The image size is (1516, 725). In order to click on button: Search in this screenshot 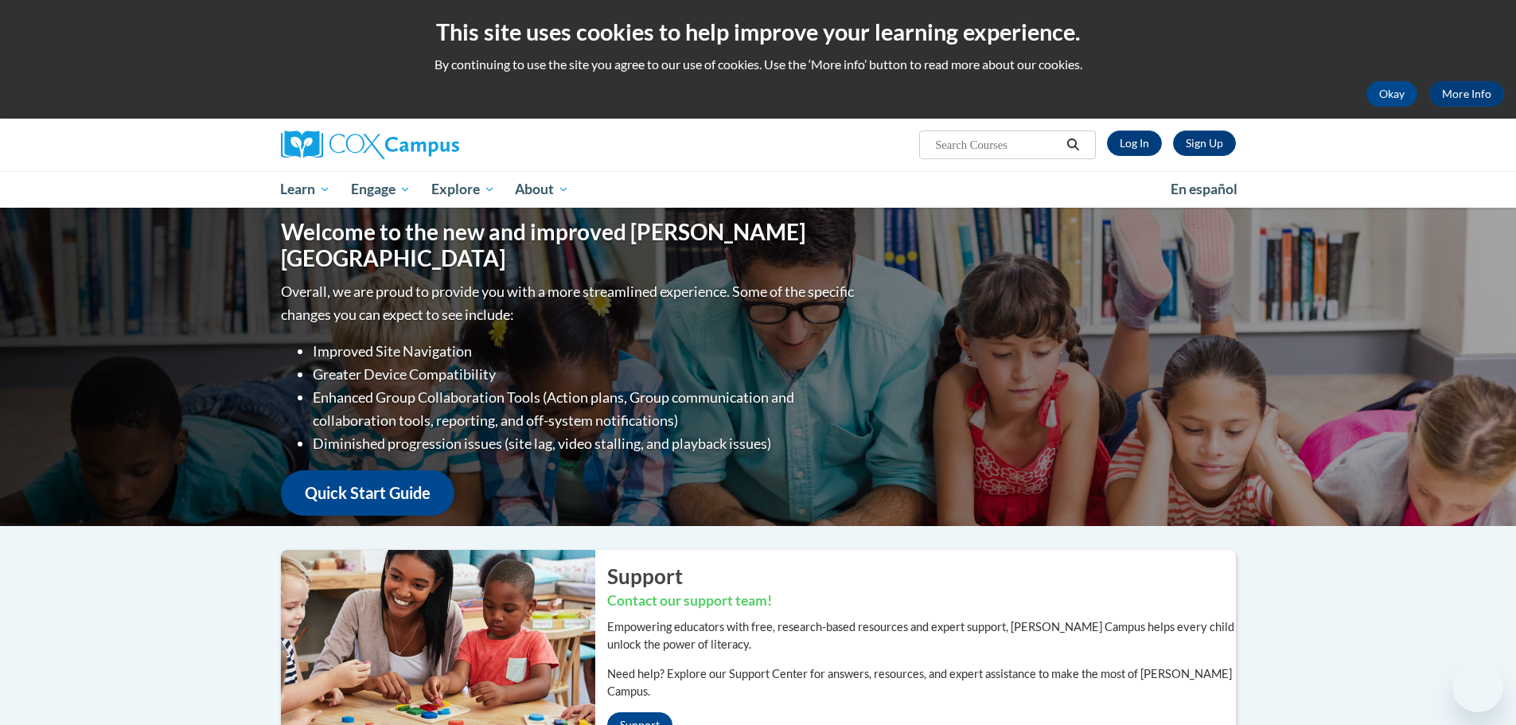, I will do `click(1073, 145)`.